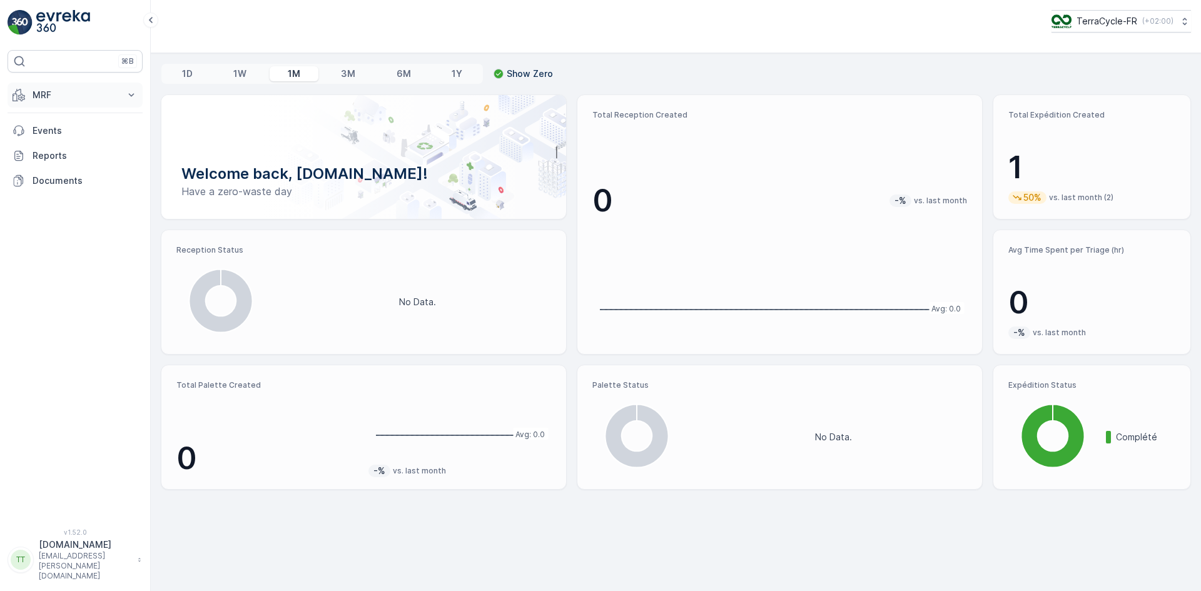 This screenshot has width=1201, height=591. I want to click on a: Documents, so click(75, 181).